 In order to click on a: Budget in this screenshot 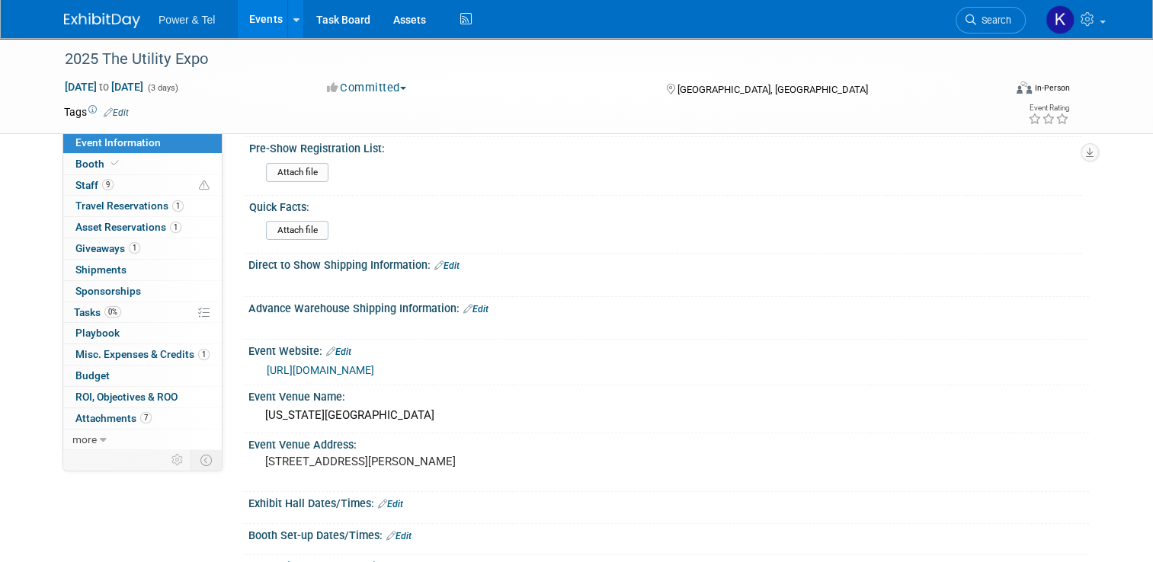, I will do `click(142, 376)`.